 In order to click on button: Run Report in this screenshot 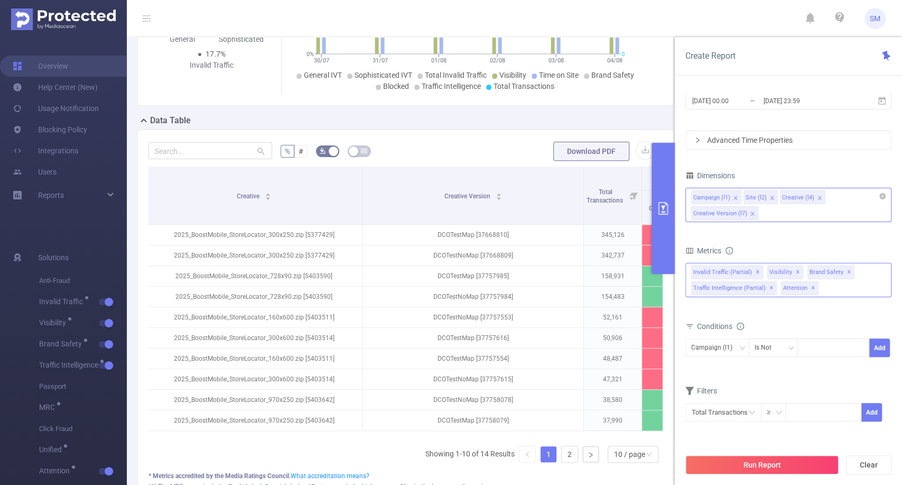, I will do `click(762, 465)`.